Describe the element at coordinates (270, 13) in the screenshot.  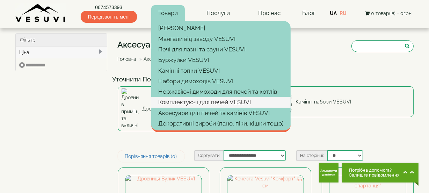
I see `a: Про нас` at that location.